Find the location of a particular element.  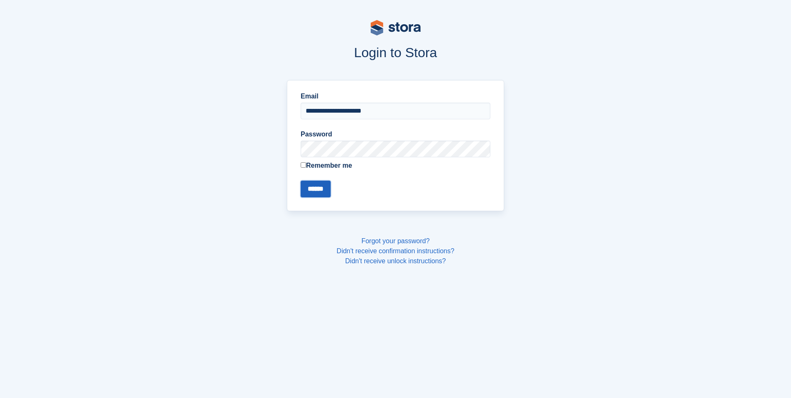

input: Remember me is located at coordinates (303, 165).